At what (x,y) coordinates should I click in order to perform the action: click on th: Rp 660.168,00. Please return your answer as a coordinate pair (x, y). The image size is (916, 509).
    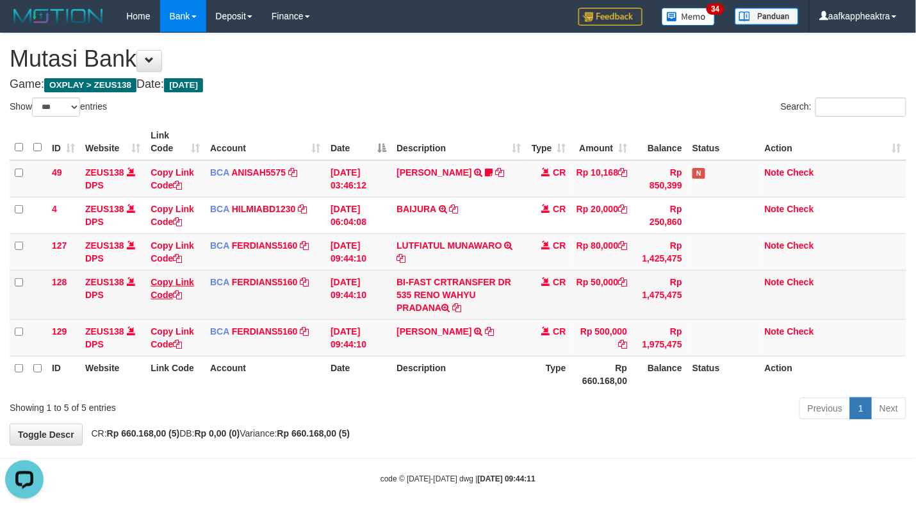
    Looking at the image, I should click on (602, 373).